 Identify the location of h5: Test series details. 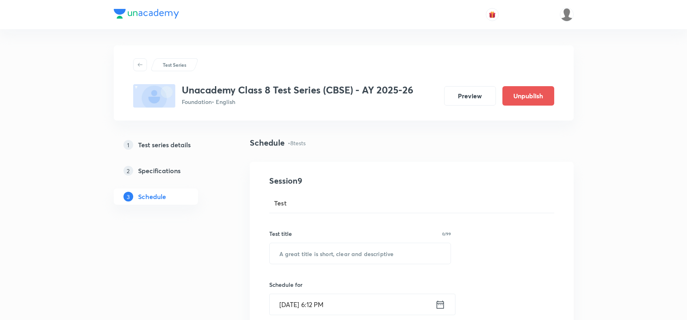
(164, 145).